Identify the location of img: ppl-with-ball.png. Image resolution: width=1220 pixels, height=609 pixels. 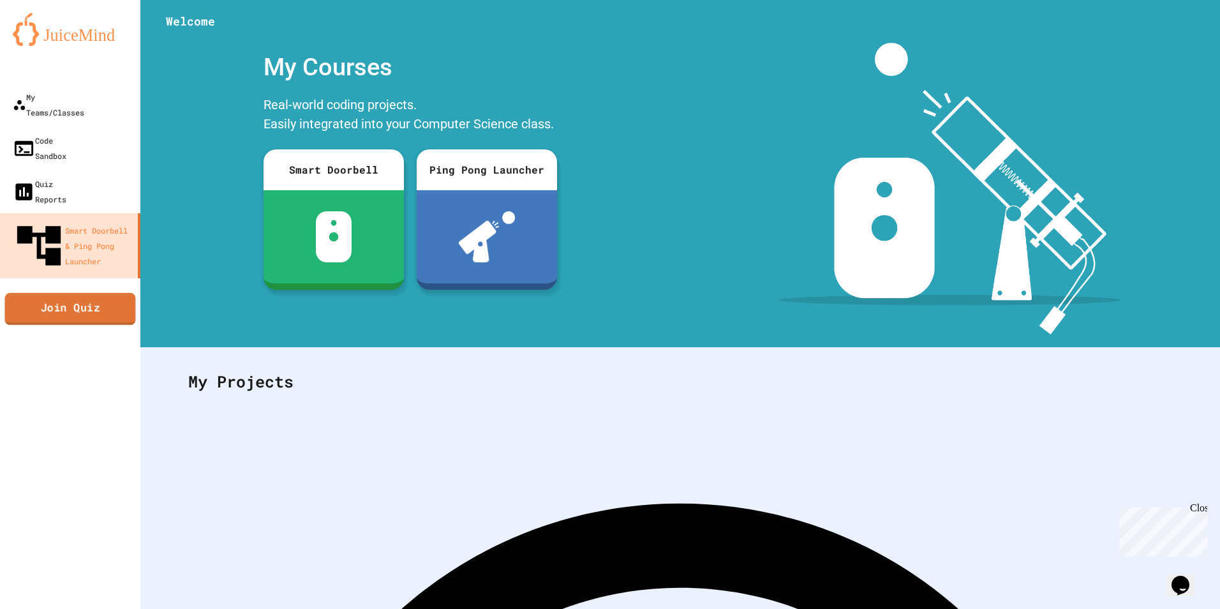
(487, 237).